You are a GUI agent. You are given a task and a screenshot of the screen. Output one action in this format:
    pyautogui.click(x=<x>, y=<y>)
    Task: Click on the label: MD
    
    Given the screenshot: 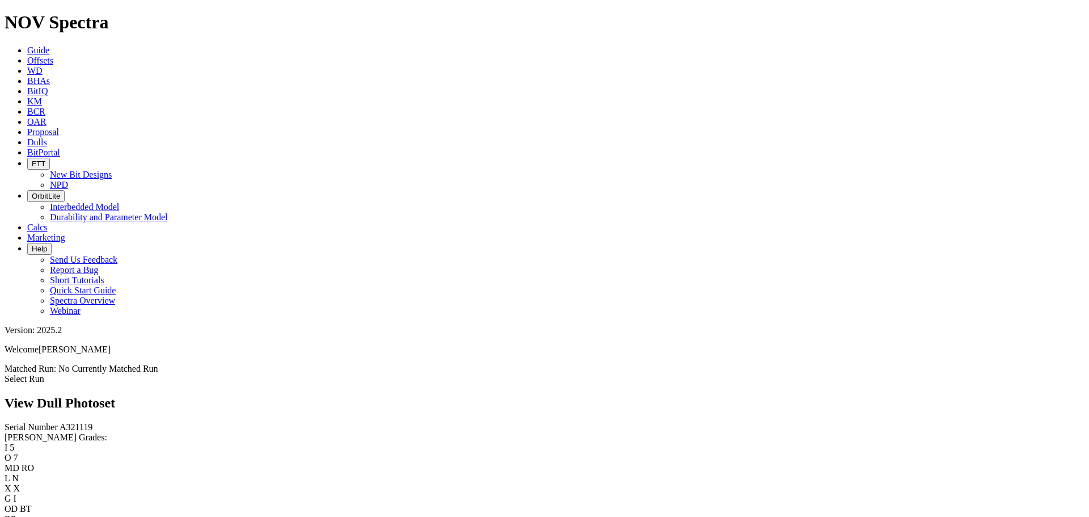 What is the action you would take?
    pyautogui.click(x=12, y=467)
    